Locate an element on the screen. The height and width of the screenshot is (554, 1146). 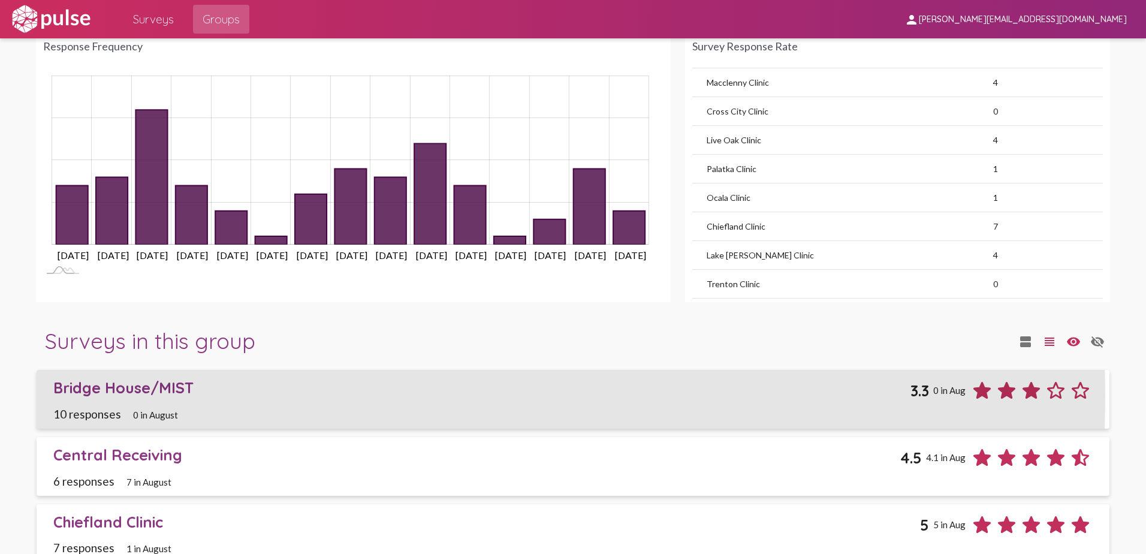
span: 4.1 in Aug is located at coordinates (945, 457).